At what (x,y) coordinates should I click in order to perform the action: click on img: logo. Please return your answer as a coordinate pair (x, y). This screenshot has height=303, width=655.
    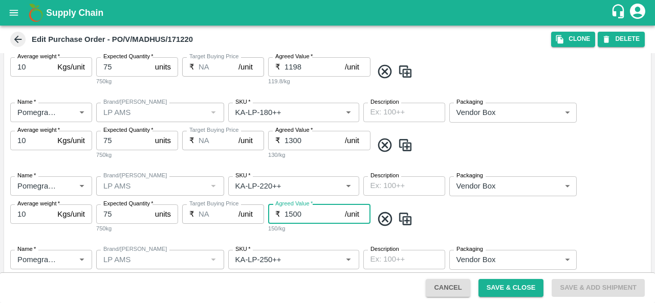
    Looking at the image, I should click on (36, 13).